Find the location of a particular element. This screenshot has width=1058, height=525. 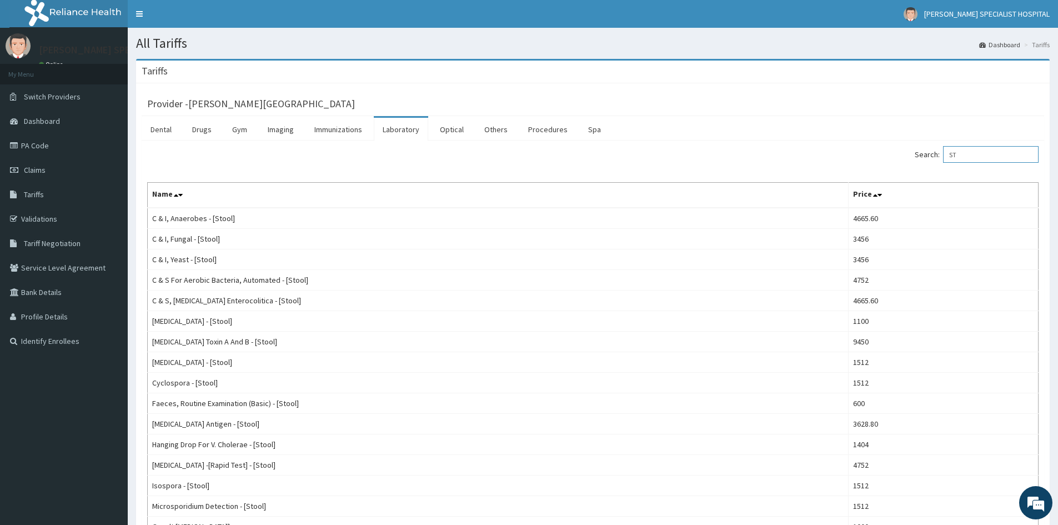

textarea: Type your message and hit 'Enter' is located at coordinates (108, 323).